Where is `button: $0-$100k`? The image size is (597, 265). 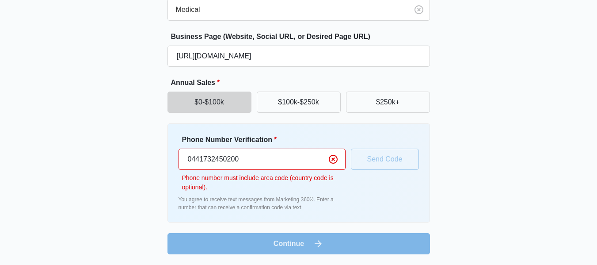 button: $0-$100k is located at coordinates (210, 102).